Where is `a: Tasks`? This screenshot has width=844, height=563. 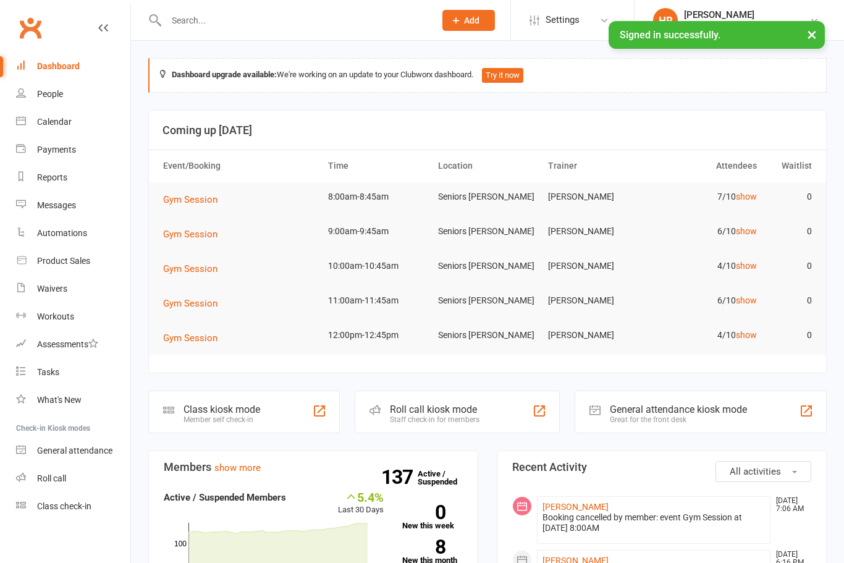
a: Tasks is located at coordinates (73, 372).